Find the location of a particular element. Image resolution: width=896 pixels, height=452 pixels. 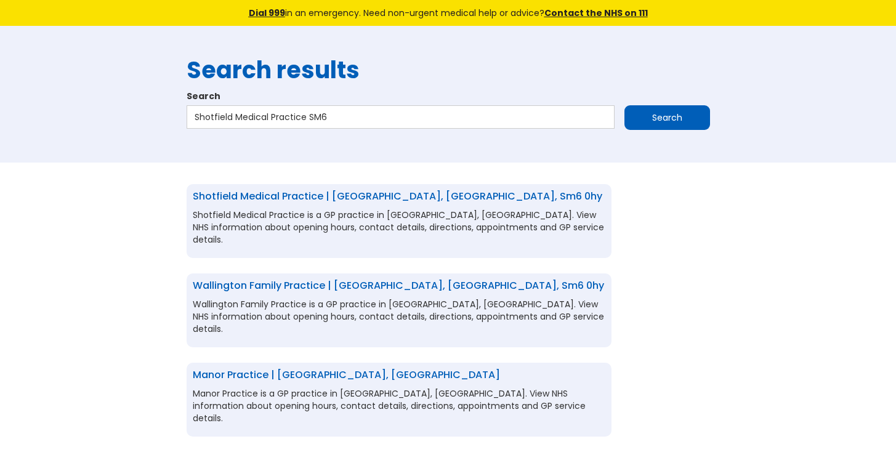

h1: Search results is located at coordinates (448, 70).